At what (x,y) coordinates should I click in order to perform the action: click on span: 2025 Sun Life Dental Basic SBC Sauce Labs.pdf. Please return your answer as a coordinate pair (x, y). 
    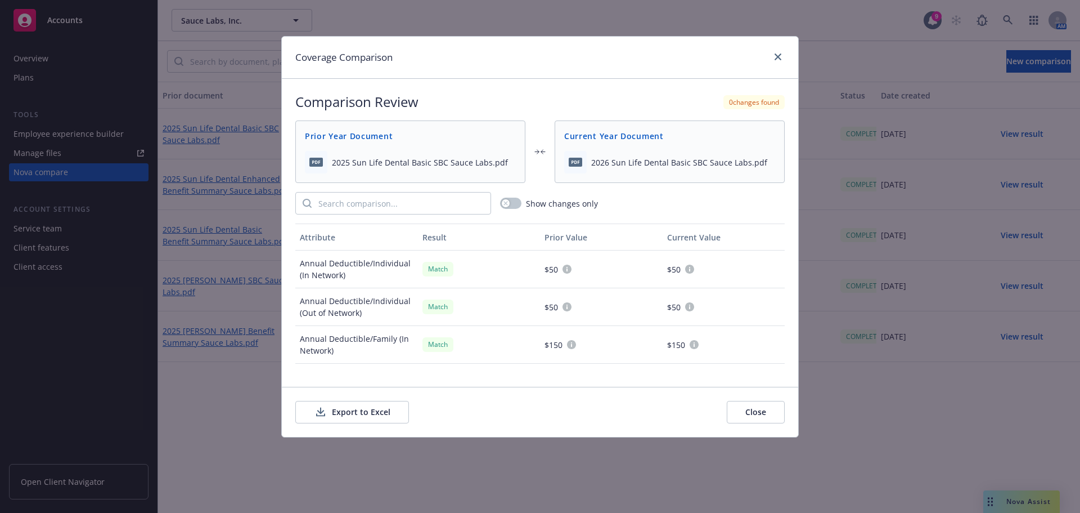
    Looking at the image, I should click on (420, 162).